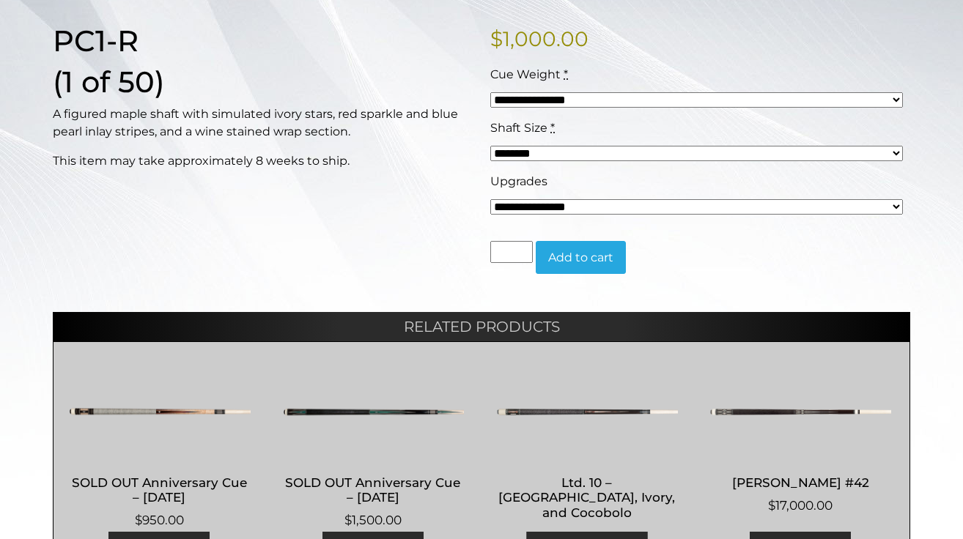  What do you see at coordinates (800, 506) in the screenshot?
I see `bdi: 17,000.00` at bounding box center [800, 506].